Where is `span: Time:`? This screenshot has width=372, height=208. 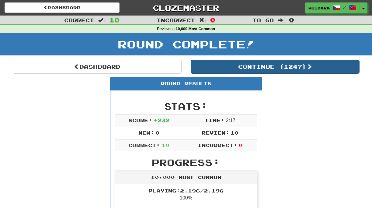 span: Time: is located at coordinates (214, 120).